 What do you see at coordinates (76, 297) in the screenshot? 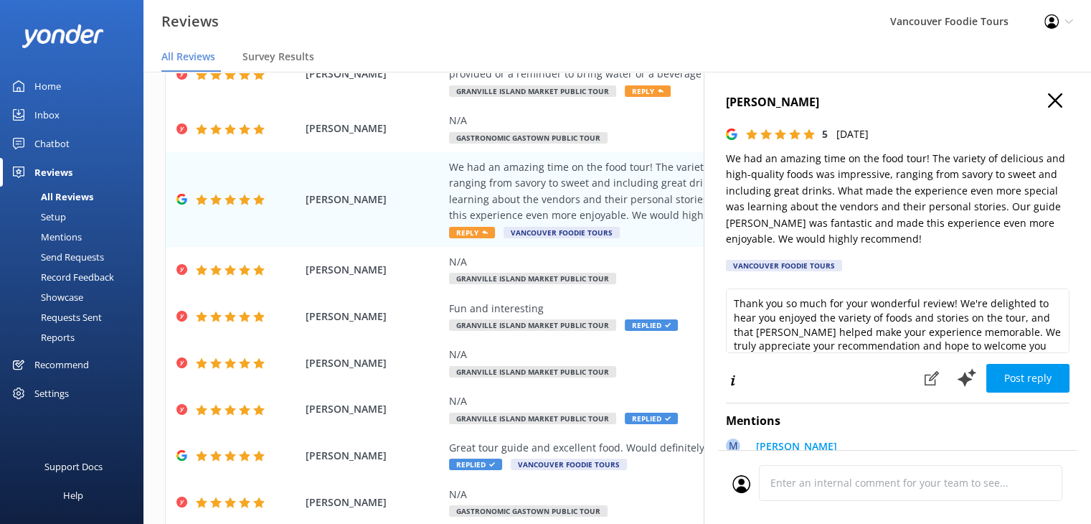
I see `a: Showcase` at bounding box center [76, 297].